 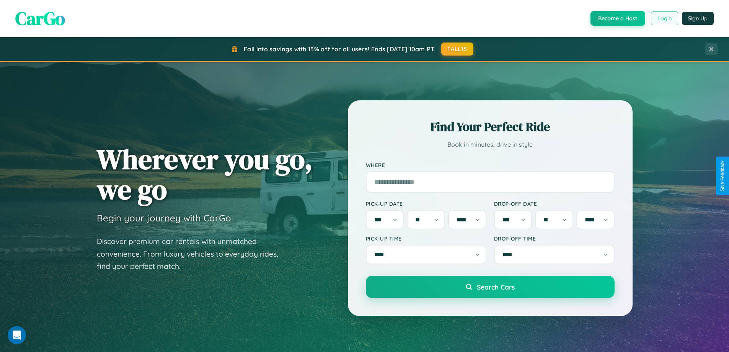 What do you see at coordinates (722, 176) in the screenshot?
I see `div: Give Feedback` at bounding box center [722, 176].